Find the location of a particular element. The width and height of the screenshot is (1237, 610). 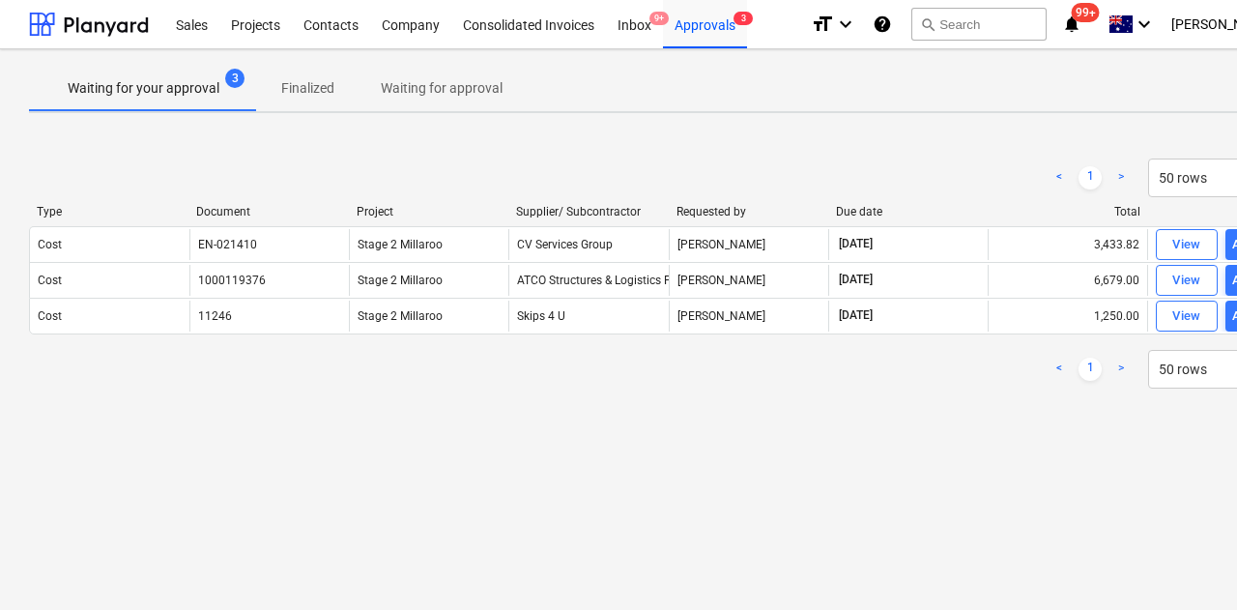

div: ATCO Structures & Logistics Pty Ltd is located at coordinates (587, 280).